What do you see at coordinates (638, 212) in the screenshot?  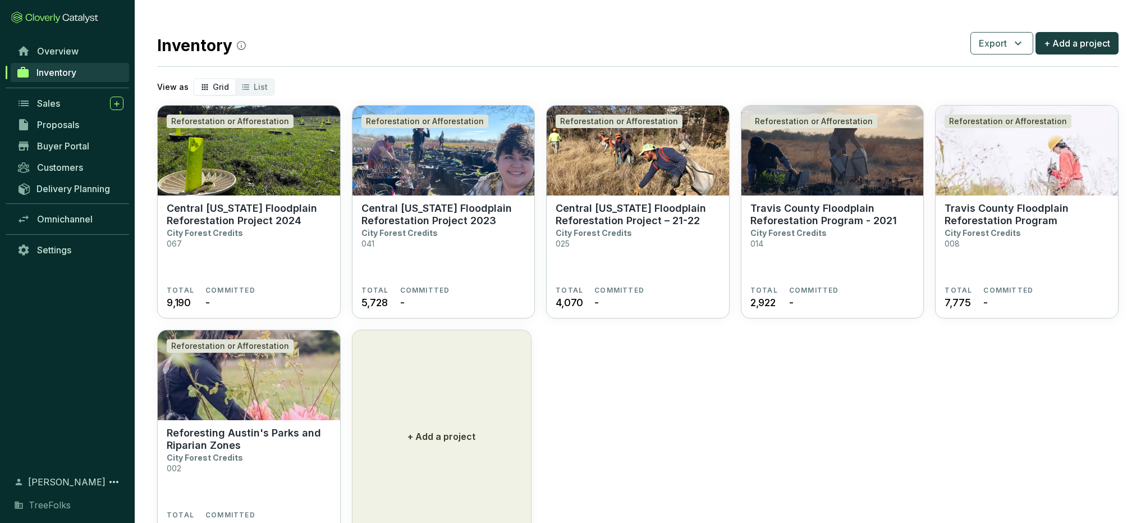 I see `a: Central Texas Floodplain Reforestation Project – 21-22Reforestation or AfforestationCentral [US_S...` at bounding box center [638, 212].